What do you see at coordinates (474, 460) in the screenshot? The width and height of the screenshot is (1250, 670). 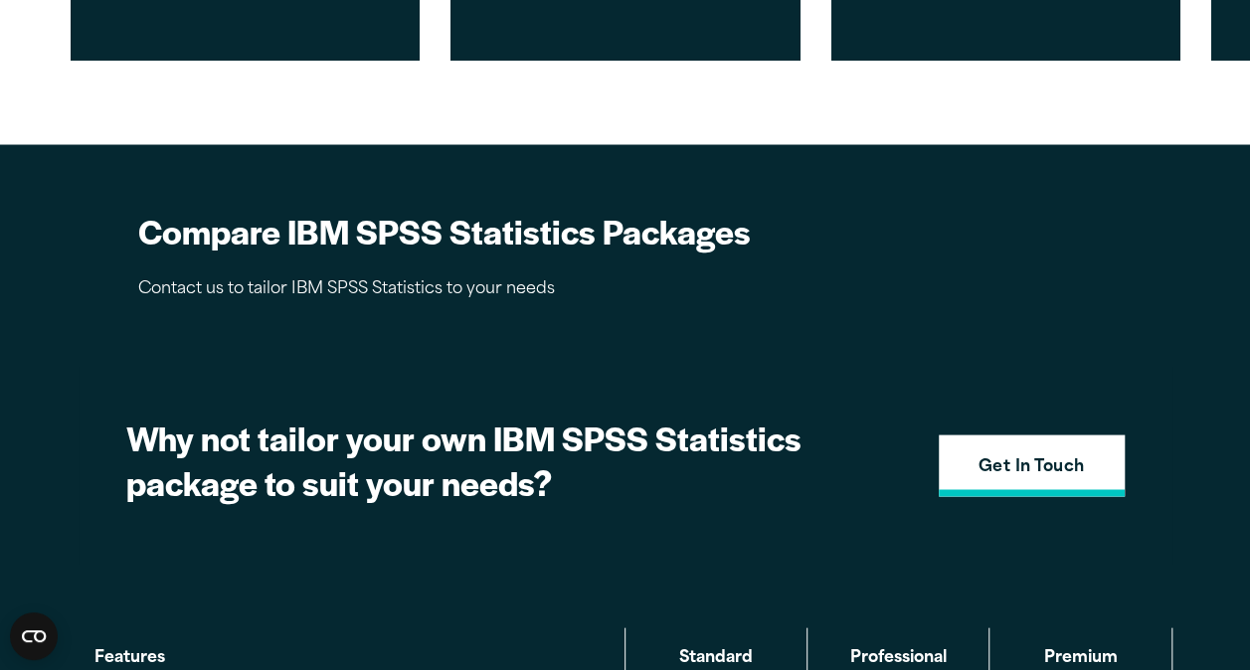 I see `h2: Why not tailor your own IBM SPSS Statistics package to suit your needs?` at bounding box center [474, 460].